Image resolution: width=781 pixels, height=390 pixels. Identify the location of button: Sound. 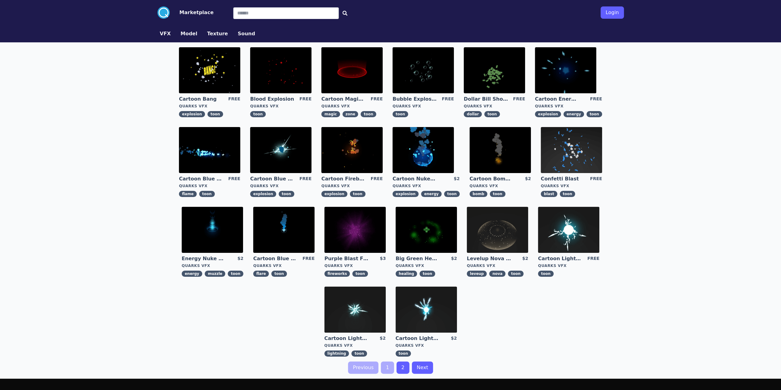
(247, 34).